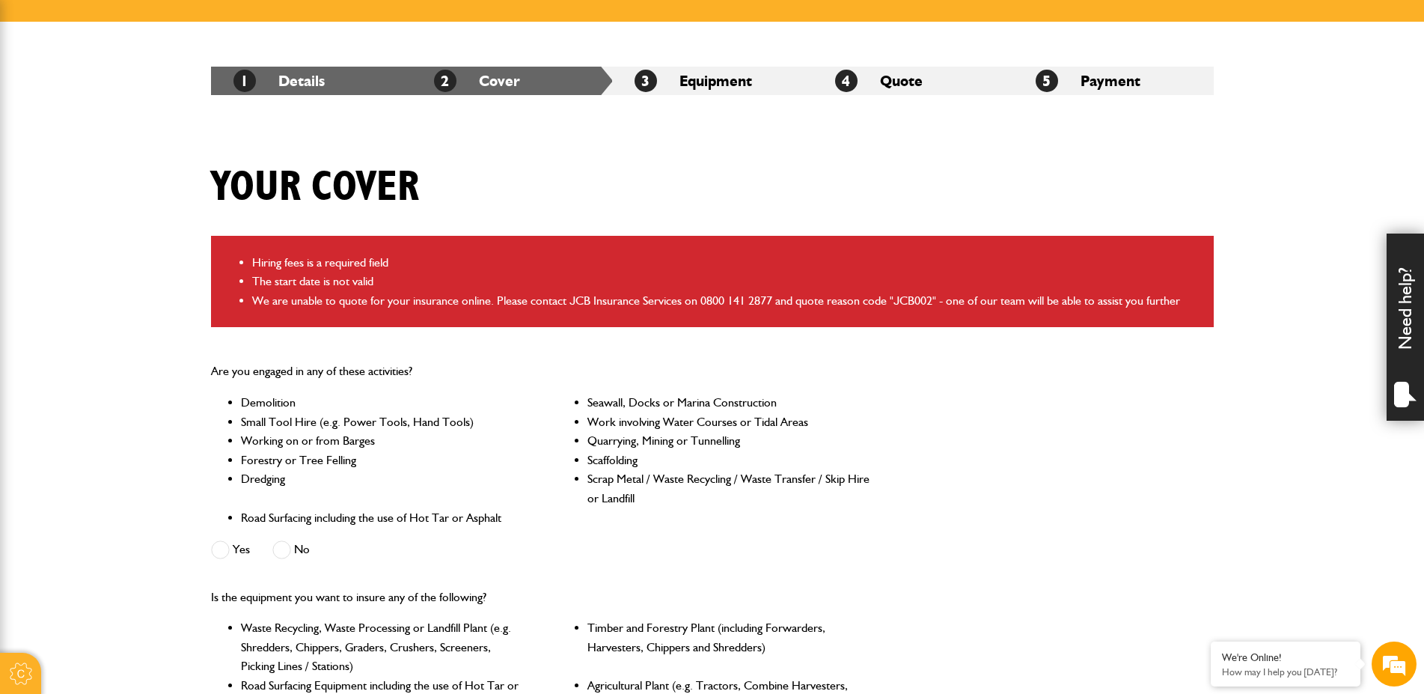 The image size is (1424, 694). I want to click on li: Work involving Water Courses or Tidal Areas, so click(729, 422).